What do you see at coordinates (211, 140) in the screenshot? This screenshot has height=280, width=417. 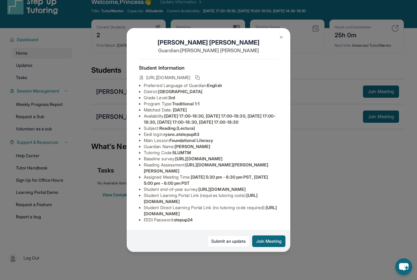 I see `li: Main Lesson :` at bounding box center [211, 140].